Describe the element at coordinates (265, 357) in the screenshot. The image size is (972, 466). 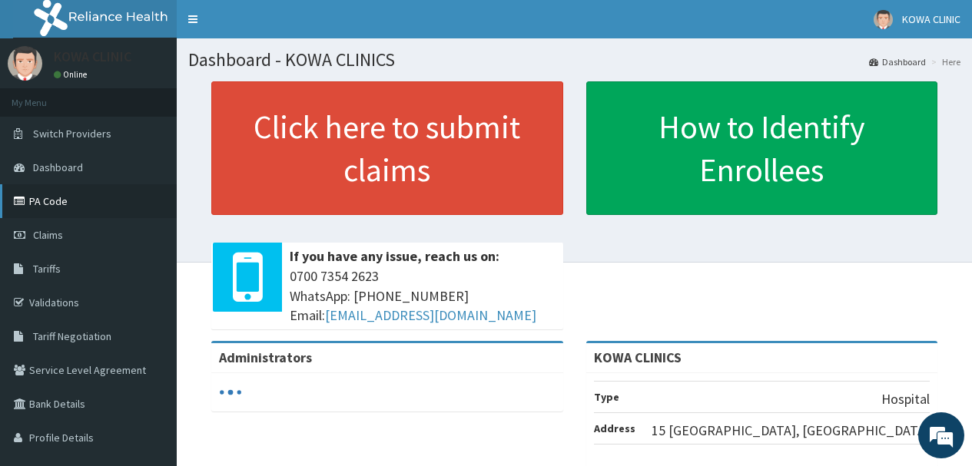
I see `b: Administrators` at that location.